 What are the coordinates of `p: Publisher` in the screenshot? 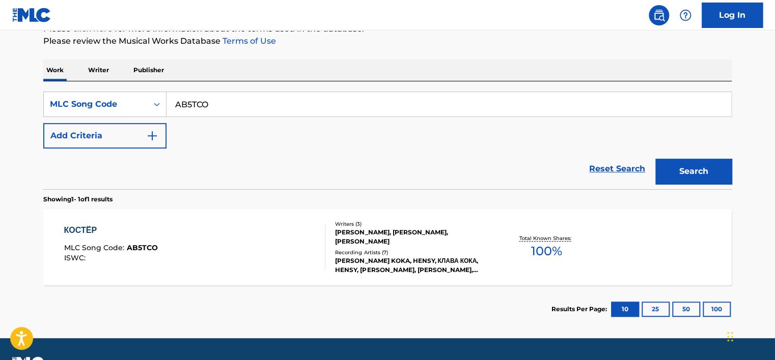 It's located at (149, 70).